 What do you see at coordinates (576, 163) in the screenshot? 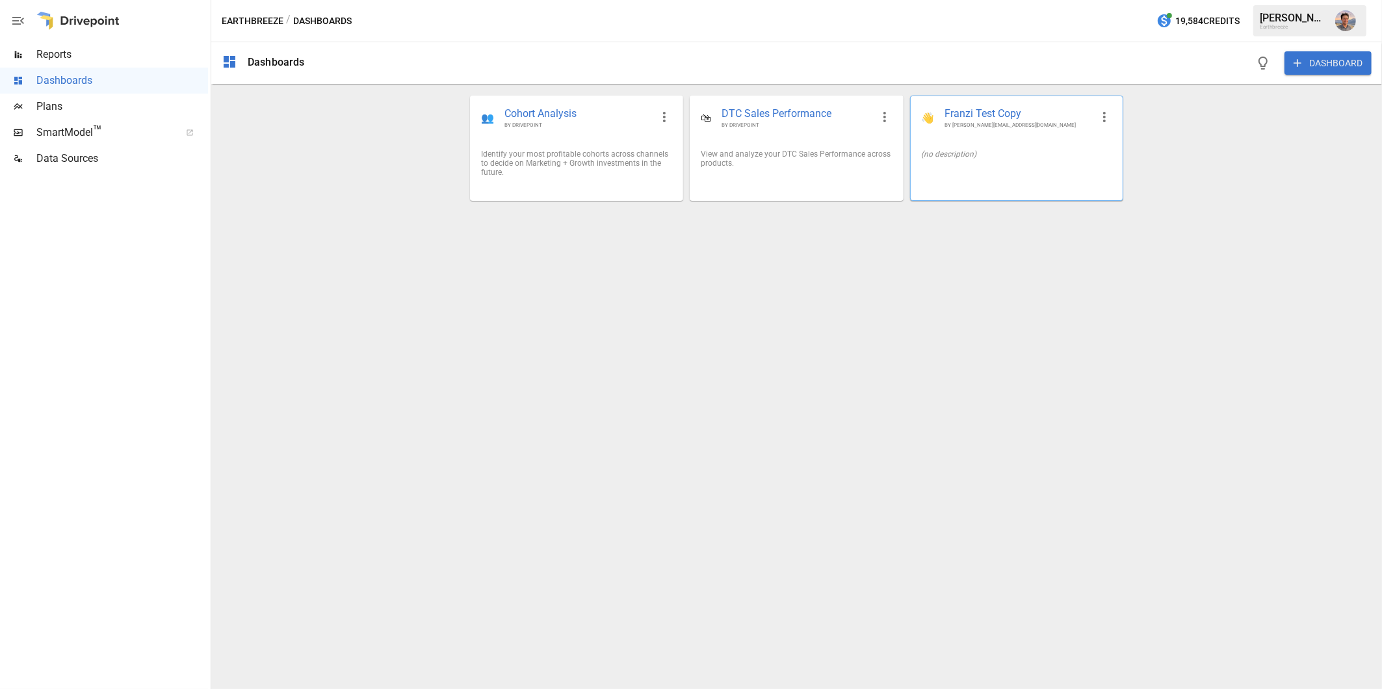
I see `div: Identify your most profitable cohorts across channels to decide on Marketing + Growth investments...` at bounding box center [576, 163].